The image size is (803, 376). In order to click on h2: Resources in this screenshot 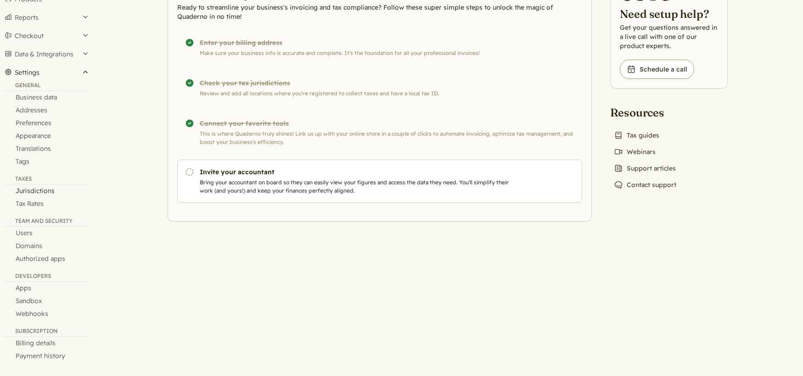, I will do `click(645, 112)`.